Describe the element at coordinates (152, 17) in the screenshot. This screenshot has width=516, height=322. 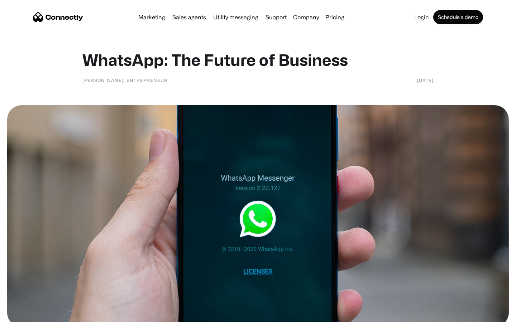
I see `a: Marketing` at that location.